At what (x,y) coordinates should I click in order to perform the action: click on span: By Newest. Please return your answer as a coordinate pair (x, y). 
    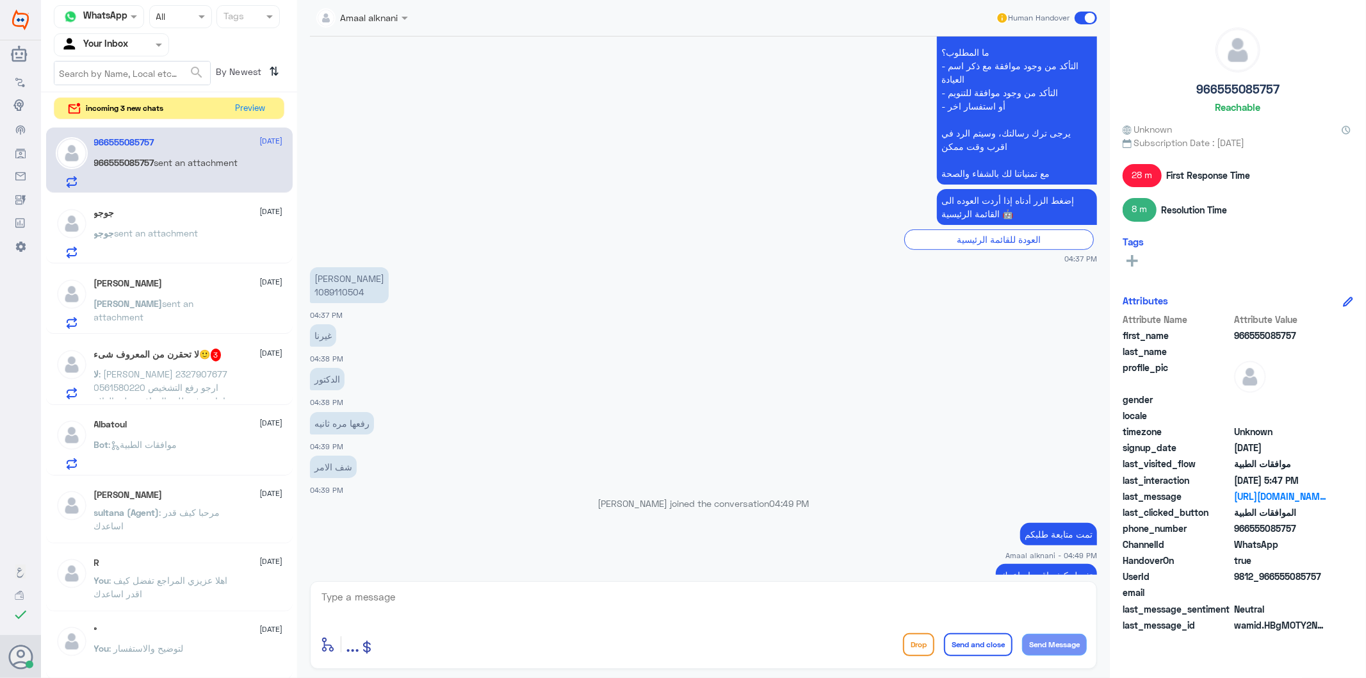
    Looking at the image, I should click on (238, 74).